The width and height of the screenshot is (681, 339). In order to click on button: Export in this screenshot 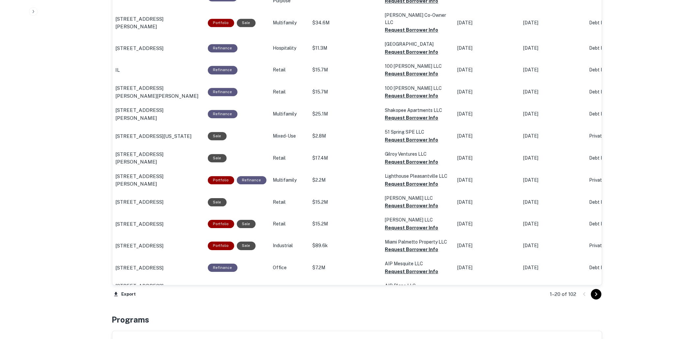, I will do `click(125, 295)`.